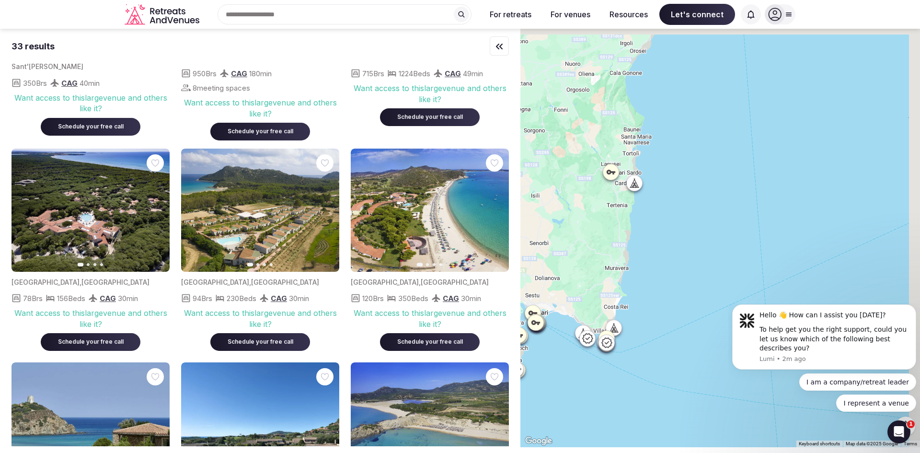 This screenshot has width=920, height=453. I want to click on span: 40 min, so click(90, 83).